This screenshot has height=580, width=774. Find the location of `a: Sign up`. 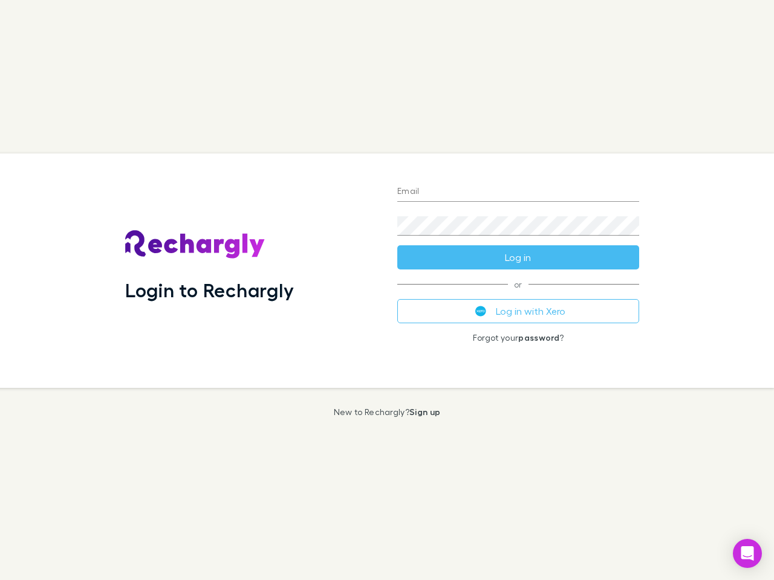

a: Sign up is located at coordinates (424, 412).